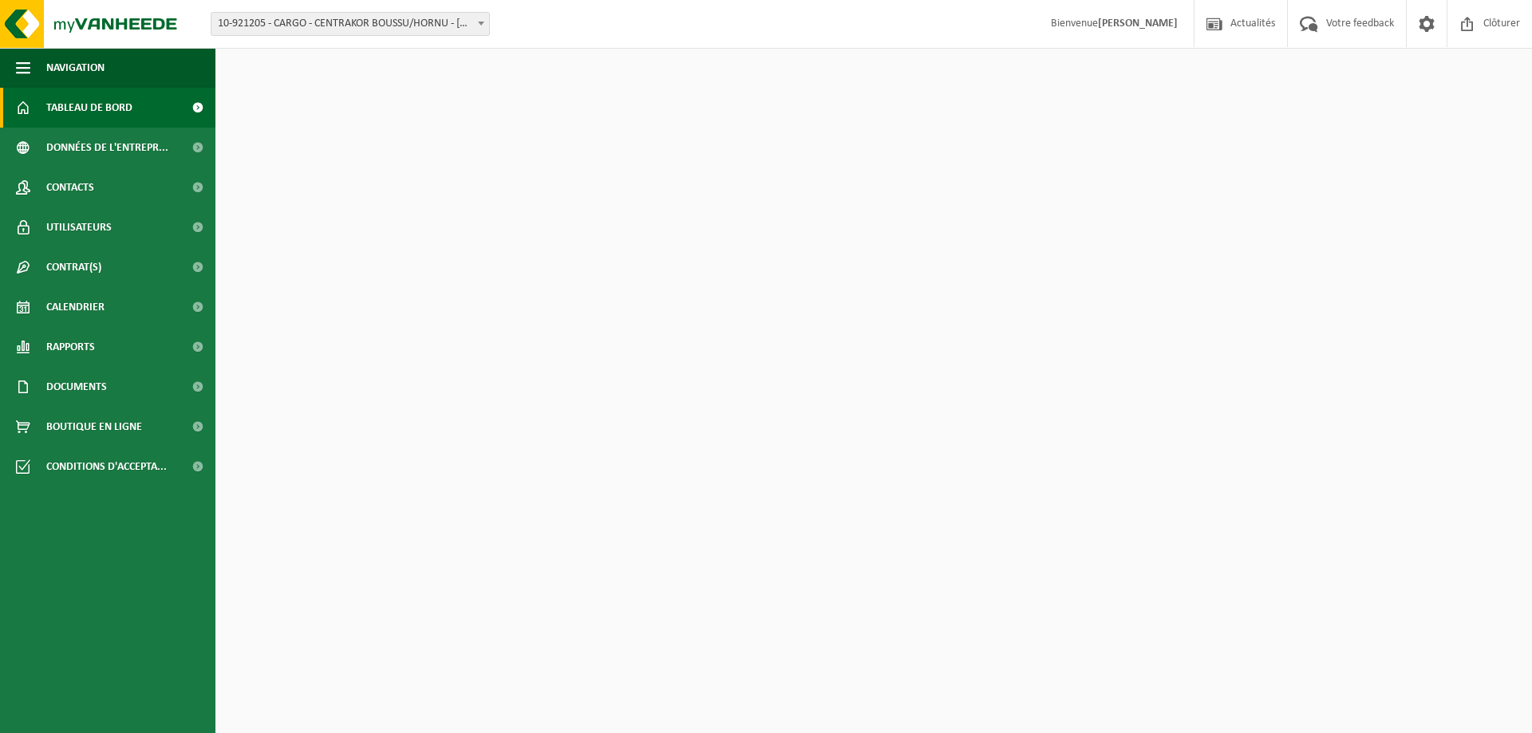 The image size is (1532, 733). I want to click on span: Navigation, so click(75, 68).